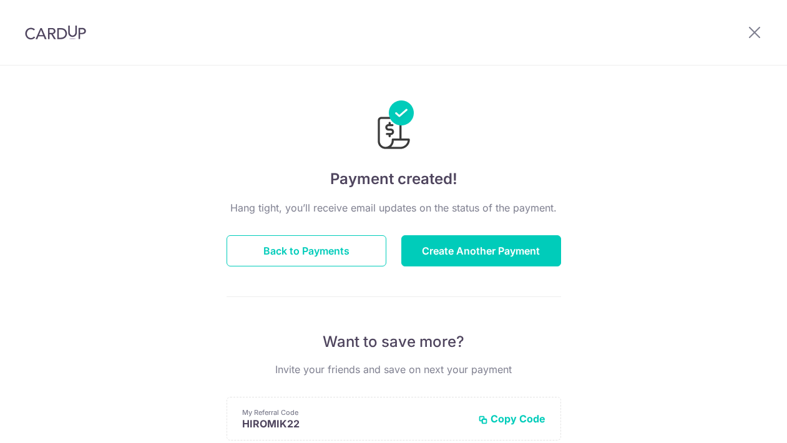 This screenshot has height=443, width=787. What do you see at coordinates (307, 251) in the screenshot?
I see `button: Back to Payments` at bounding box center [307, 251].